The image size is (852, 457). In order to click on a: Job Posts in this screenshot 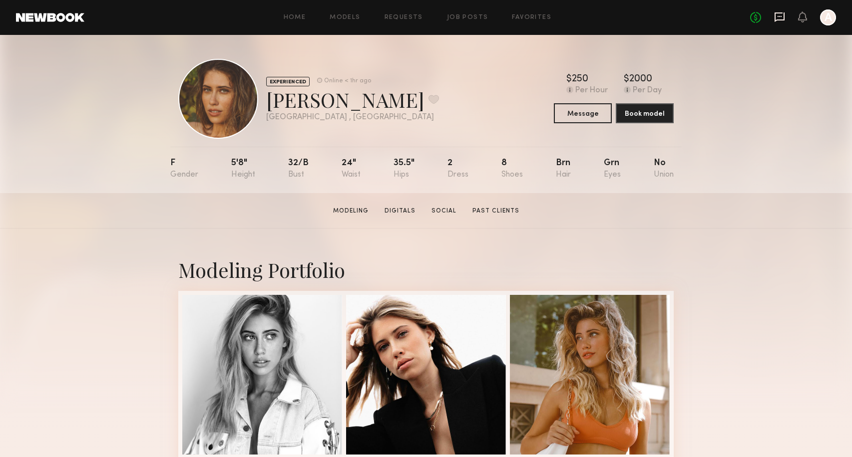, I will do `click(467, 17)`.